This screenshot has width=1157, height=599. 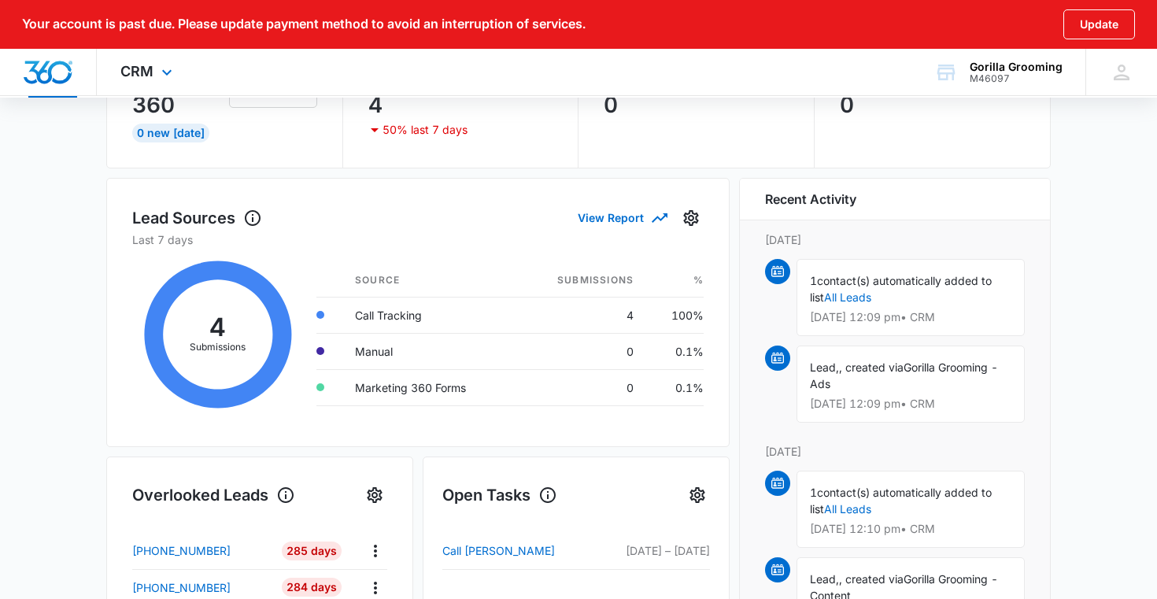 What do you see at coordinates (581, 280) in the screenshot?
I see `th: Submissions` at bounding box center [581, 280].